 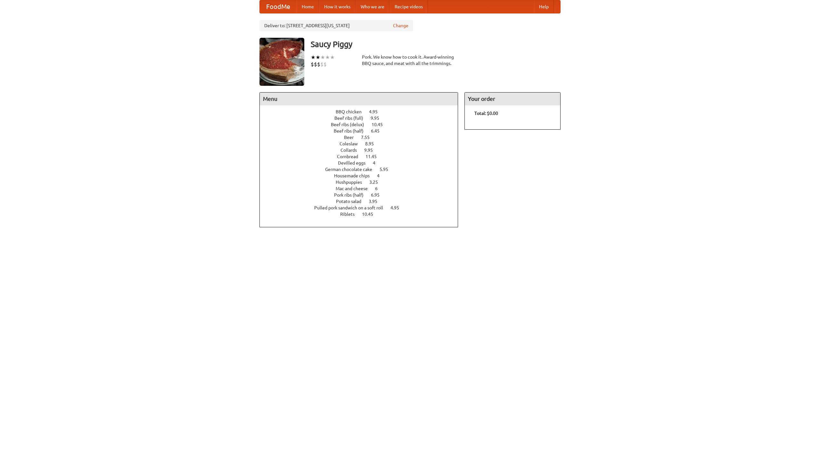 What do you see at coordinates (352, 137) in the screenshot?
I see `span: Beer` at bounding box center [352, 137].